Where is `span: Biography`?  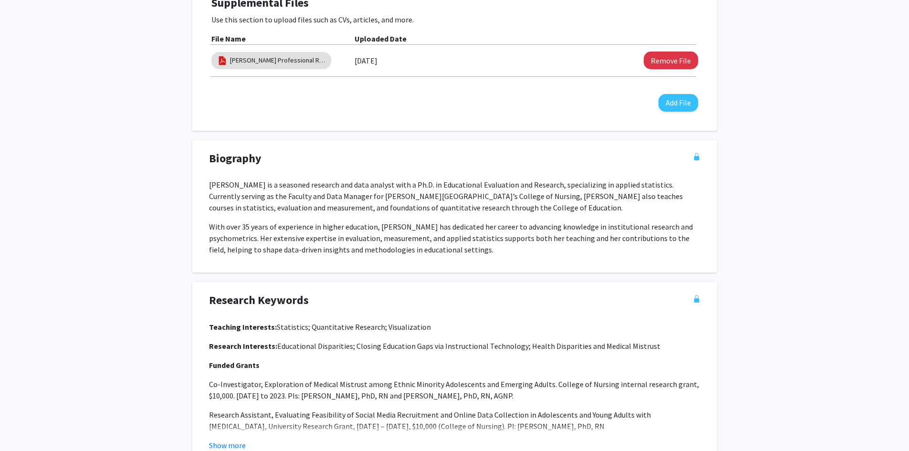 span: Biography is located at coordinates (235, 158).